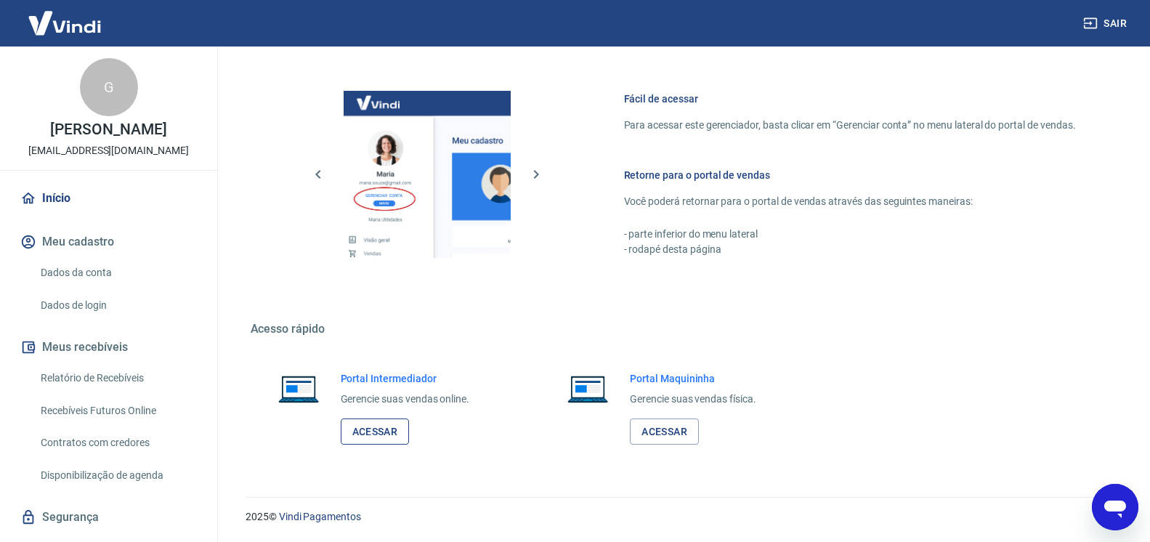  I want to click on button: Meus recebíveis, so click(108, 347).